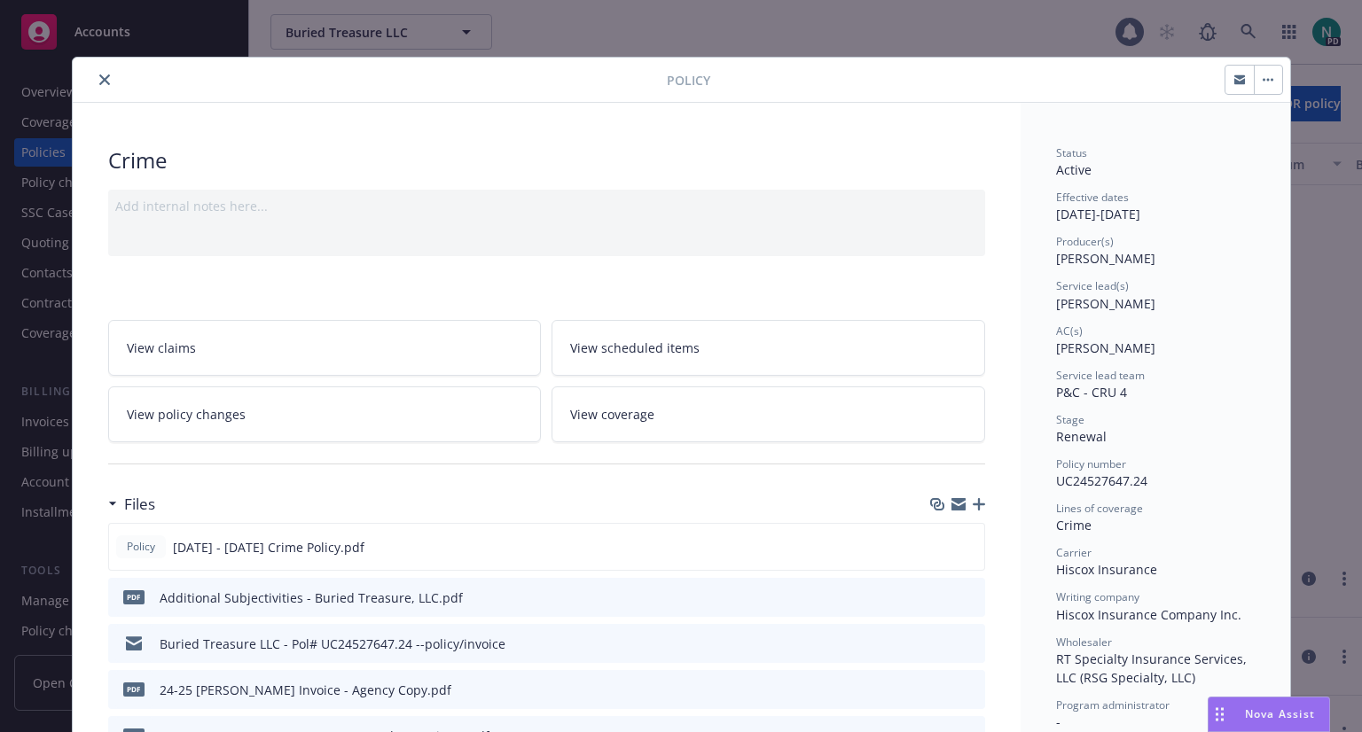 The image size is (1362, 732). I want to click on span: Program administrator, so click(1113, 705).